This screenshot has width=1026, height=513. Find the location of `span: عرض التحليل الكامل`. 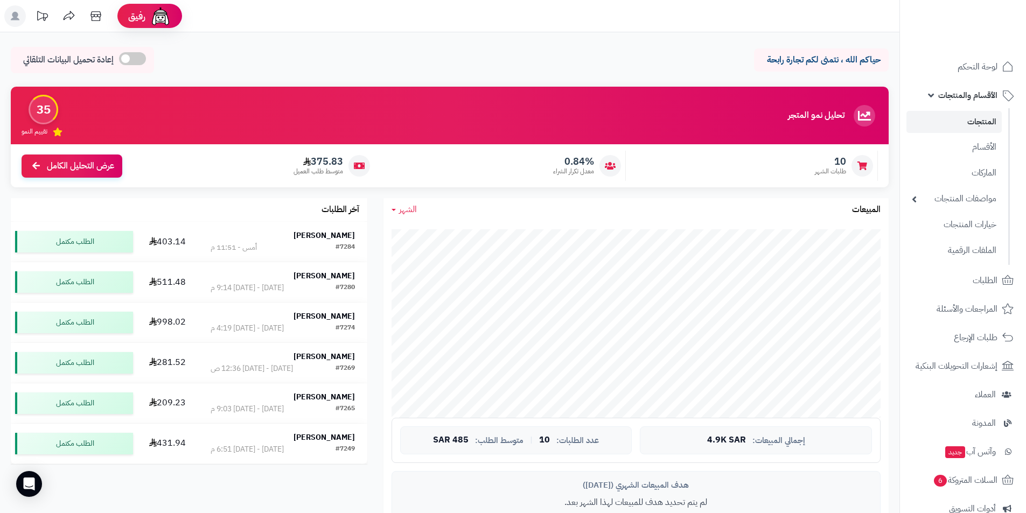

span: عرض التحليل الكامل is located at coordinates (80, 166).